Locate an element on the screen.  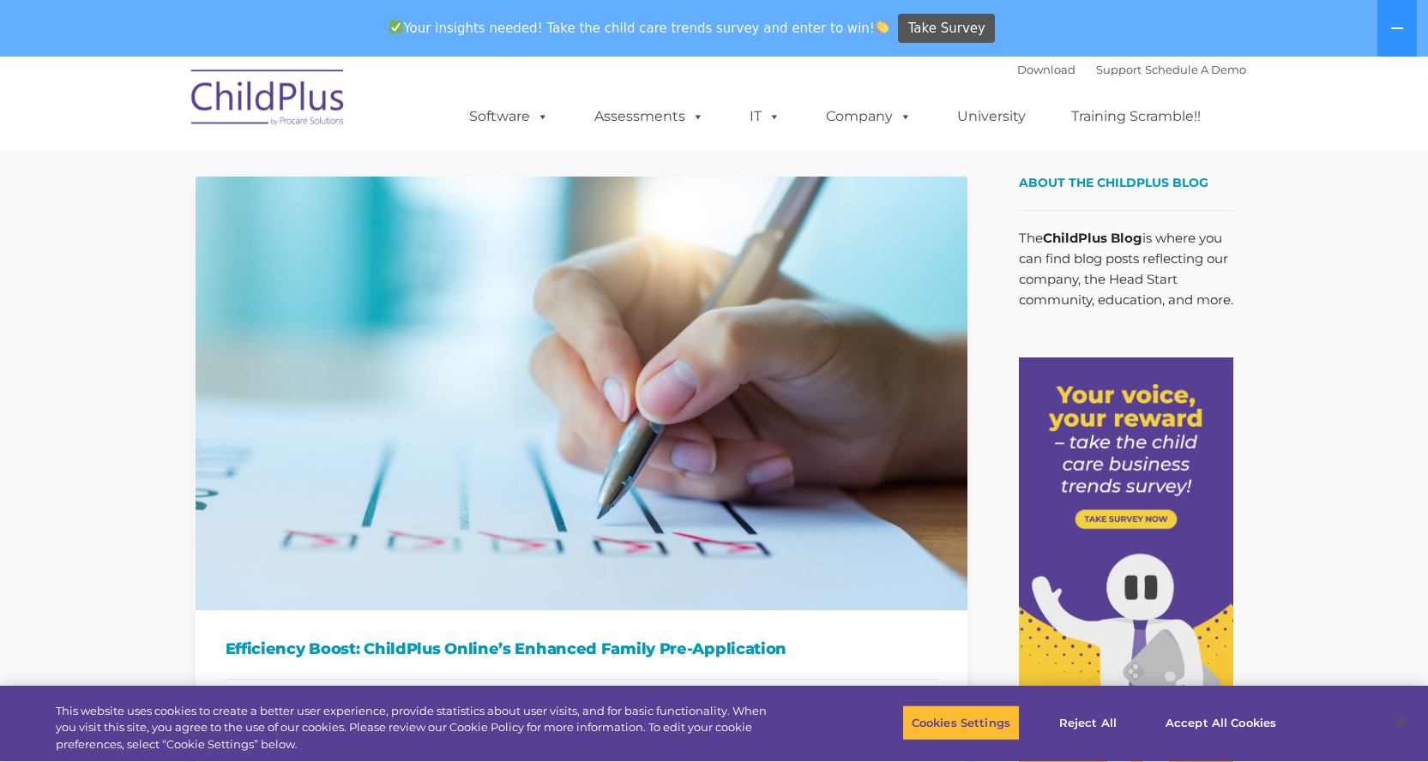
span: About the ChildPlus Blog is located at coordinates (1113, 183).